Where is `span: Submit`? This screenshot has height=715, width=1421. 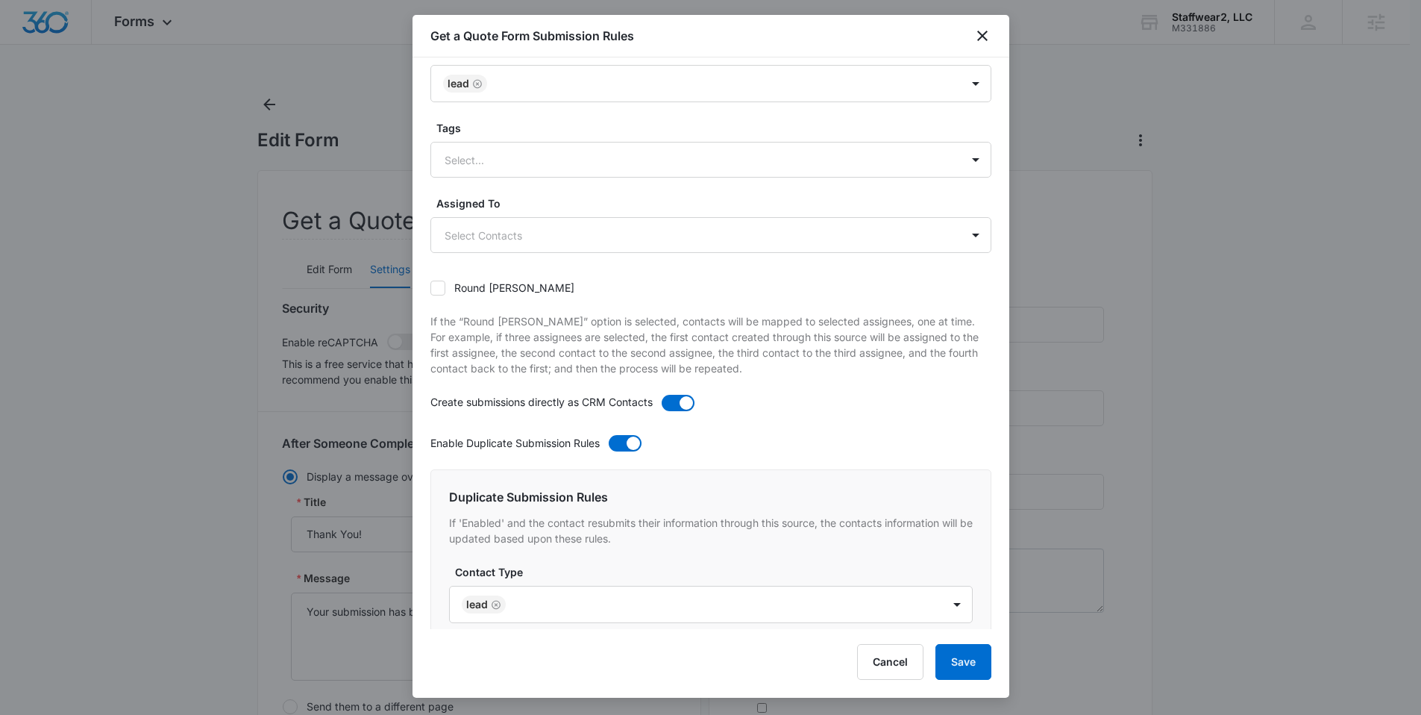 span: Submit is located at coordinates (28, 559).